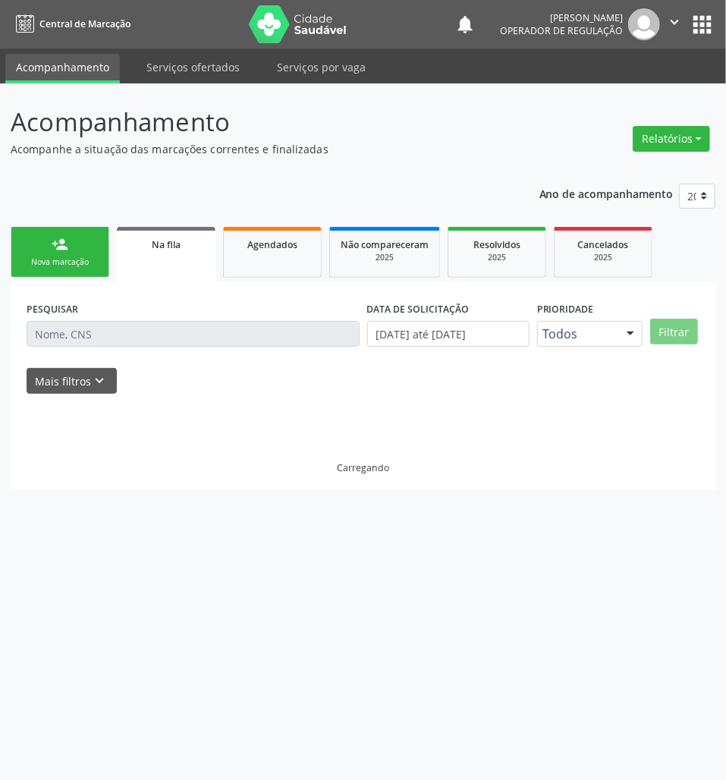 The image size is (726, 780). What do you see at coordinates (465, 24) in the screenshot?
I see `button: notifications` at bounding box center [465, 24].